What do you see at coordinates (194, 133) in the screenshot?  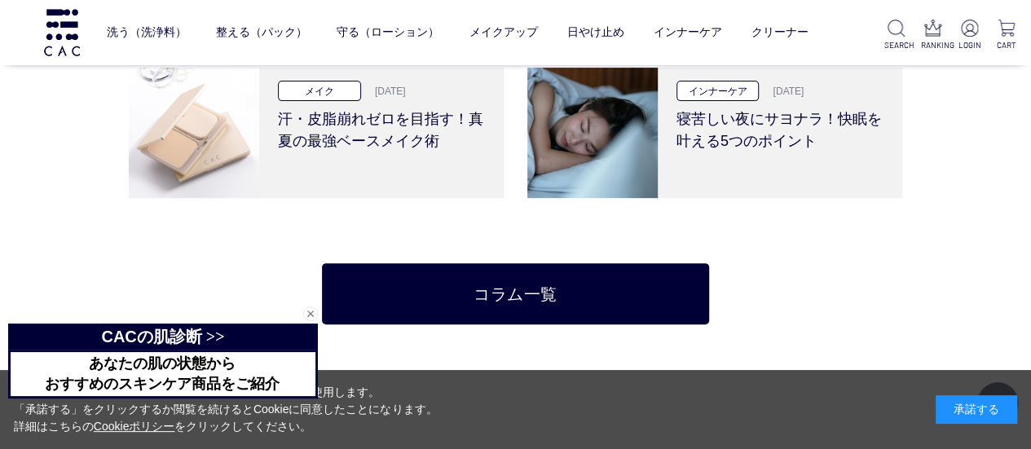 I see `img: 汗・皮脂崩れゼロを目指す！真夏の最強ベースメイク術` at bounding box center [194, 133].